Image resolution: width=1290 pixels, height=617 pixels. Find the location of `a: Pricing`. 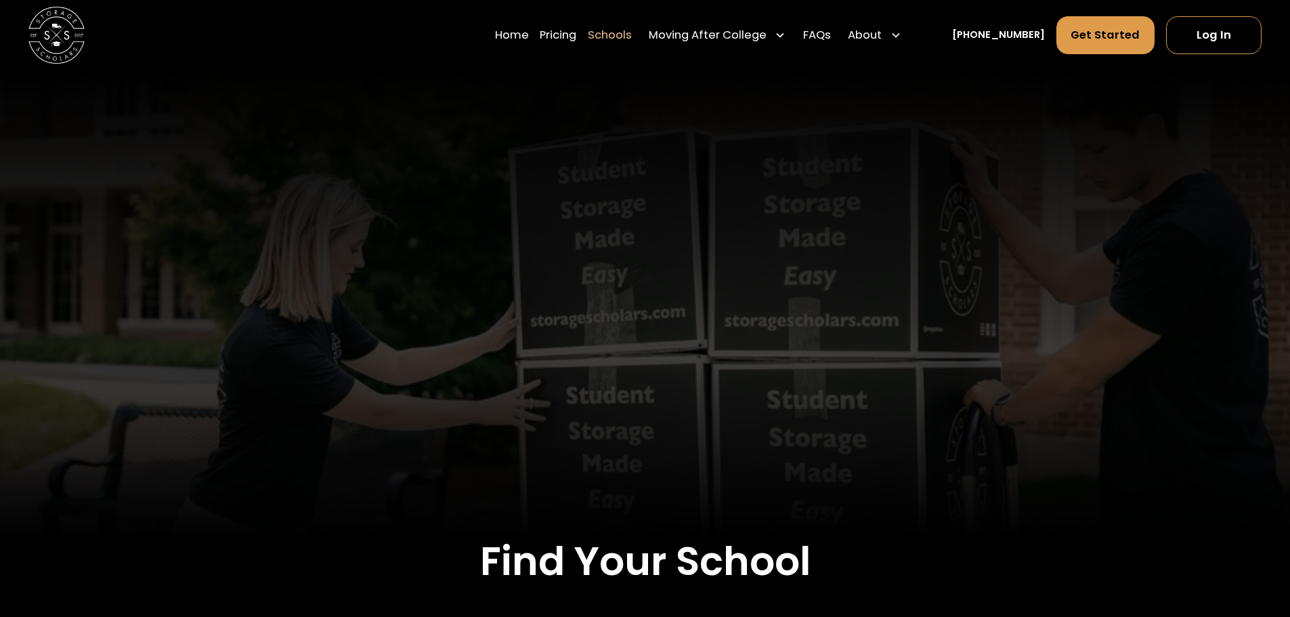

a: Pricing is located at coordinates (558, 35).